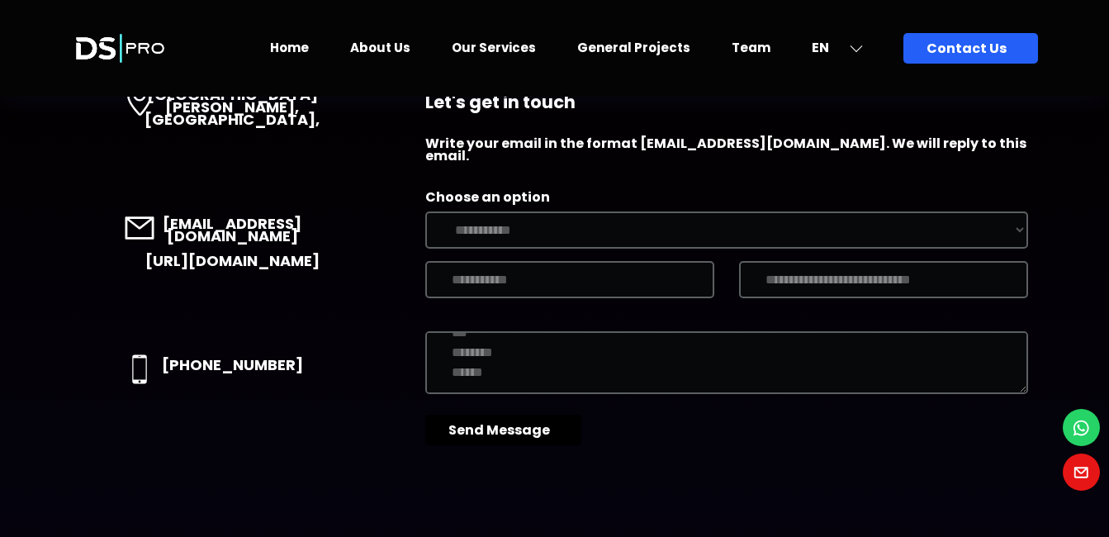  Describe the element at coordinates (970, 48) in the screenshot. I see `a: Contact Us` at that location.